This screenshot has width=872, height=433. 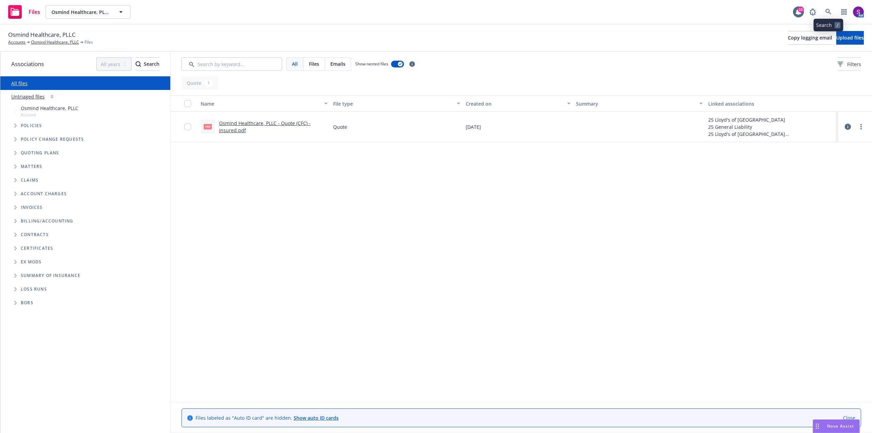 What do you see at coordinates (801, 10) in the screenshot?
I see `div: 15` at bounding box center [801, 10].